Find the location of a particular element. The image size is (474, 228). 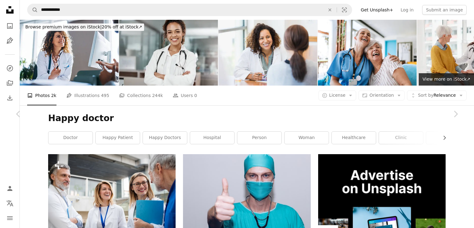

button: Clear is located at coordinates (330, 10).